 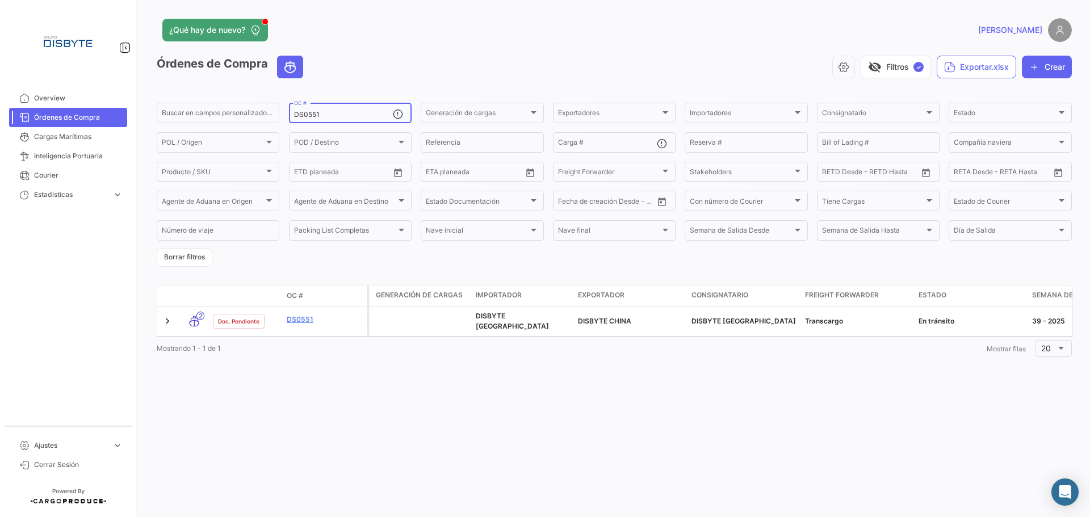 I want to click on span: Compañía naviera, so click(x=1005, y=144).